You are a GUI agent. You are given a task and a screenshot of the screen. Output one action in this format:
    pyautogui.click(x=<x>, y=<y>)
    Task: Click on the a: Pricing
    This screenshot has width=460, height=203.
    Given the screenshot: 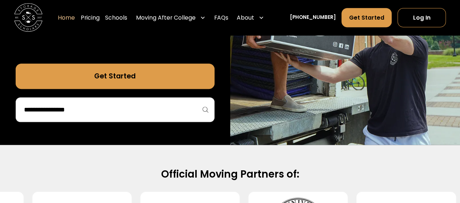 What is the action you would take?
    pyautogui.click(x=90, y=18)
    